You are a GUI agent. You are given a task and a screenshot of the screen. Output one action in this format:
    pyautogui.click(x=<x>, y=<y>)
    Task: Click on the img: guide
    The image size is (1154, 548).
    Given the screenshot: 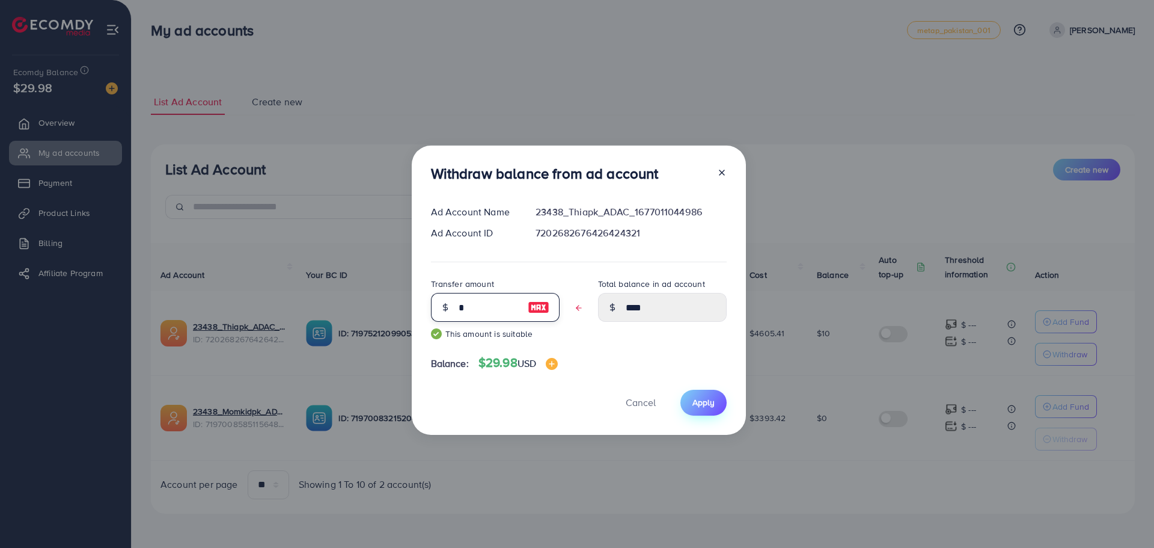 What is the action you would take?
    pyautogui.click(x=436, y=334)
    